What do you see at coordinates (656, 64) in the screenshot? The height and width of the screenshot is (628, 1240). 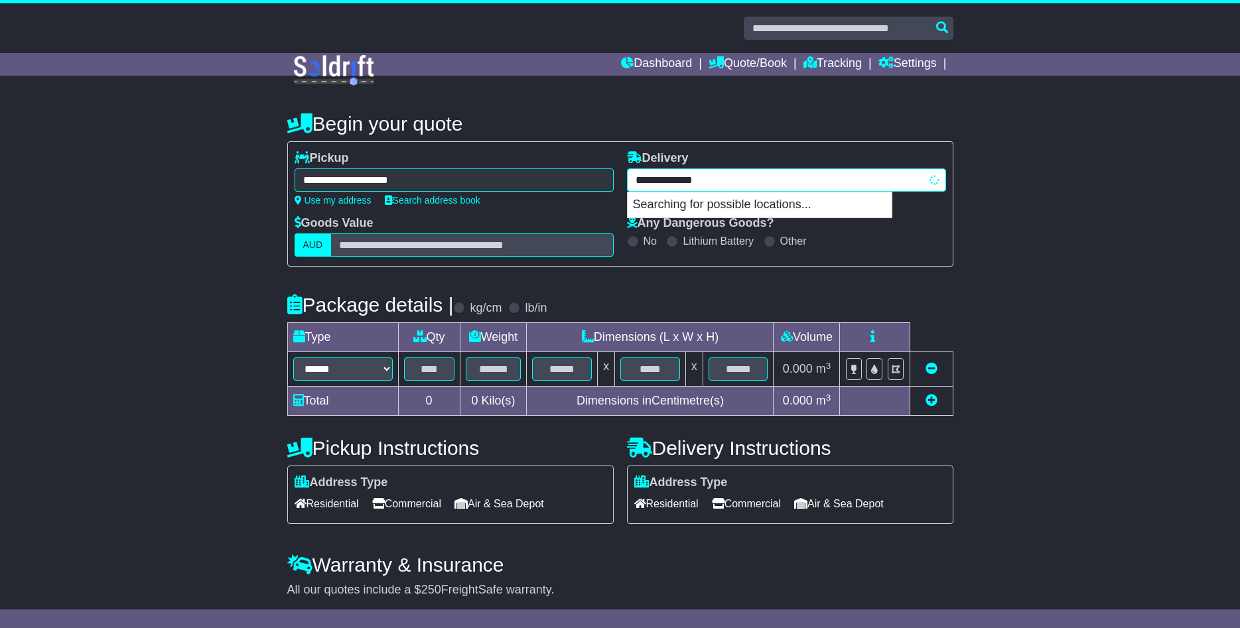 I see `a: Dashboard` at bounding box center [656, 64].